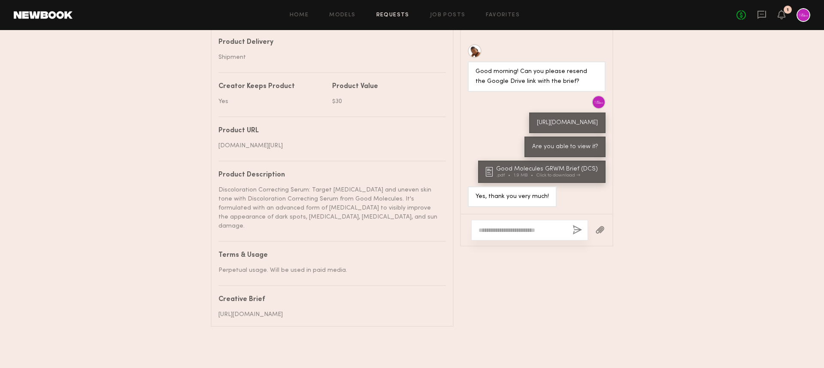 The height and width of the screenshot is (368, 824). Describe the element at coordinates (386, 101) in the screenshot. I see `div: $30` at that location.